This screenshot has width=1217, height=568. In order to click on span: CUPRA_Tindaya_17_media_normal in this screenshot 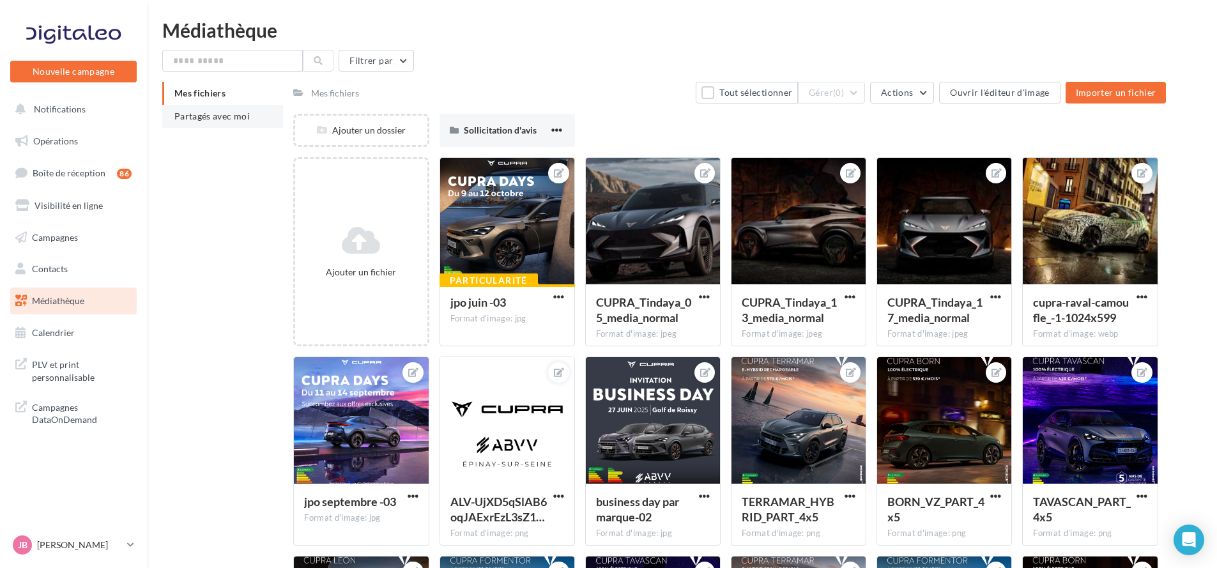, I will do `click(934, 310)`.